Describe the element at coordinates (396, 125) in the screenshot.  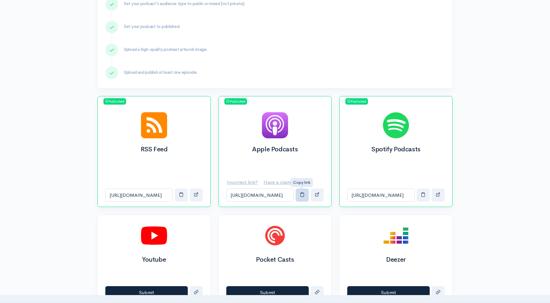
I see `img: Spotify Podcasts logo` at that location.